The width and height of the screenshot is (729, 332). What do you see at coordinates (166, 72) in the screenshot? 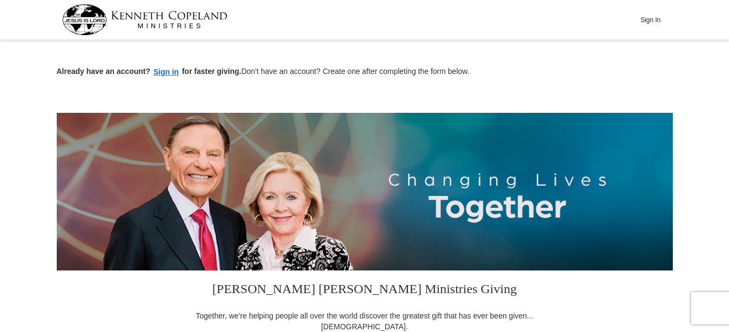
I see `button: Sign in` at bounding box center [166, 72].